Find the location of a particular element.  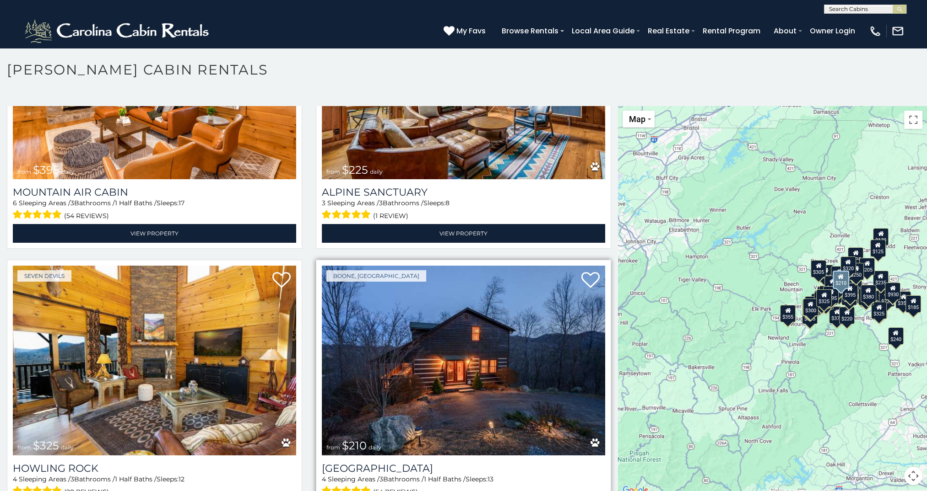

a: Real Estate is located at coordinates (668, 31).